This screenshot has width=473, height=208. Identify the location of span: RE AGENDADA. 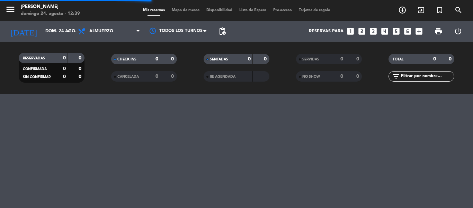
(223, 77).